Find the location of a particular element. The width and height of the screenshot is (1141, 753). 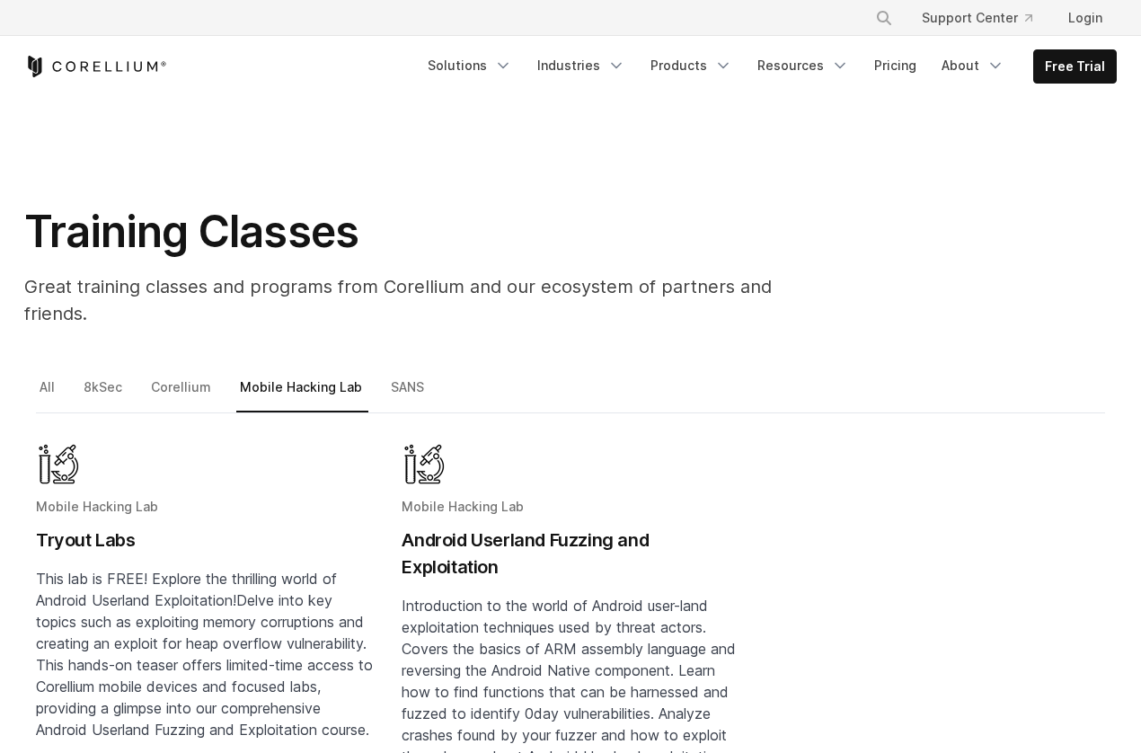

a: Corellium is located at coordinates (182, 394).